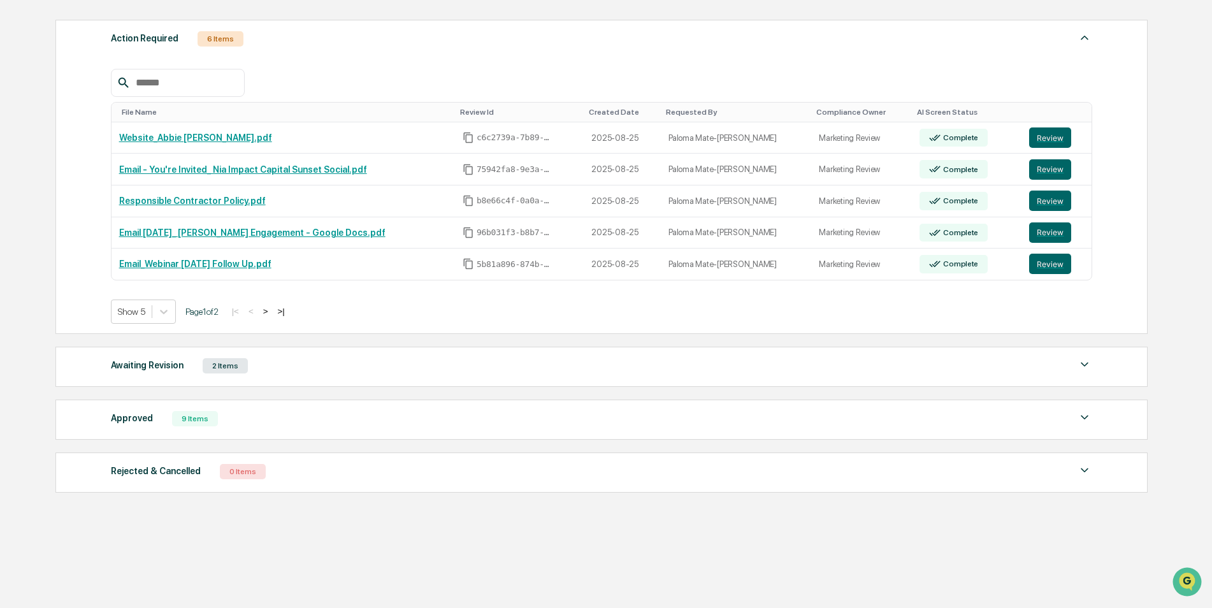 The image size is (1212, 608). I want to click on button: Start new chat, so click(224, 109).